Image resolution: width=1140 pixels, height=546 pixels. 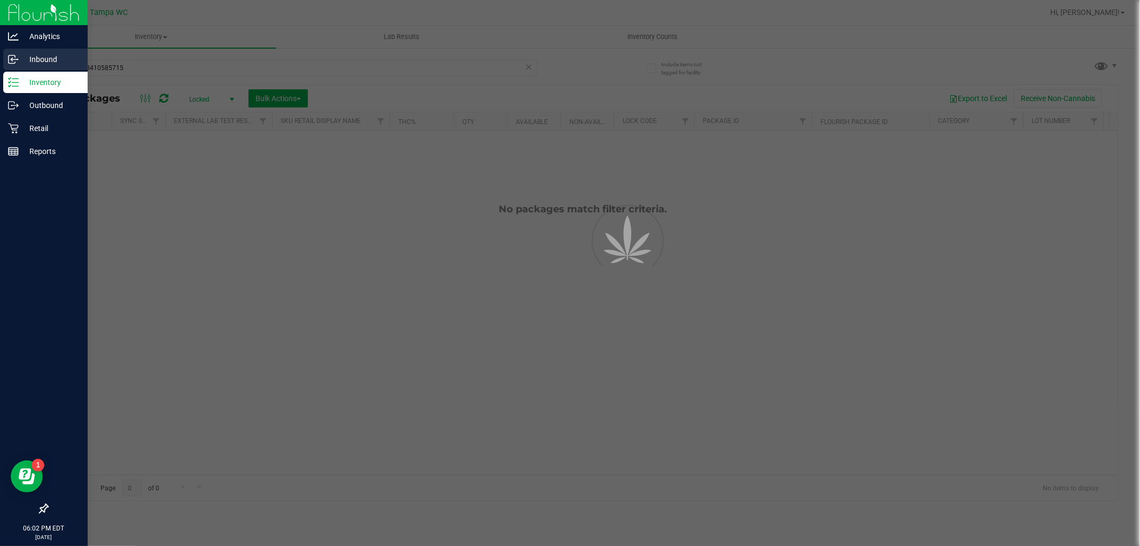 I want to click on p: Analytics, so click(x=51, y=36).